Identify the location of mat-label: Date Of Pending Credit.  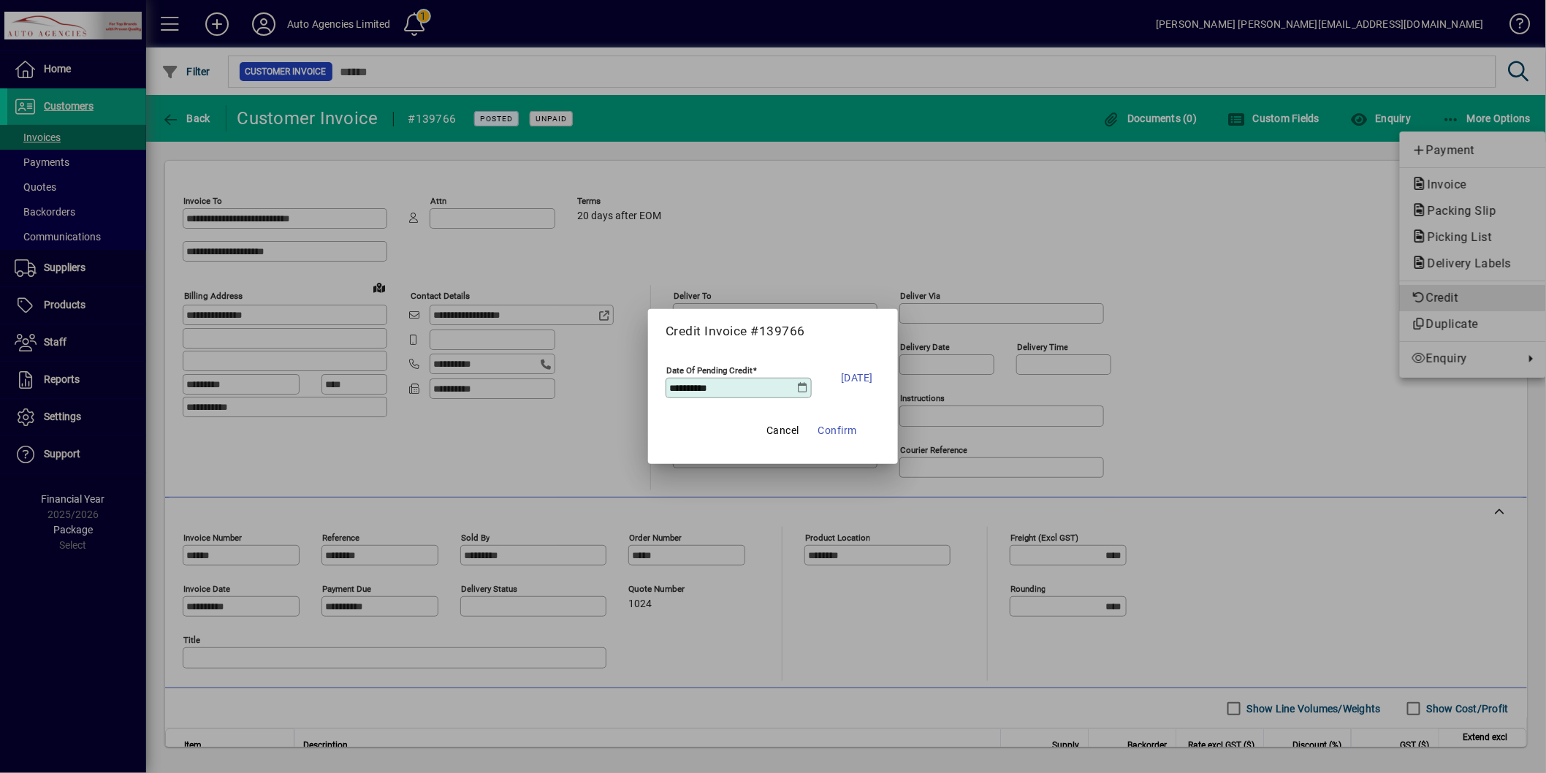
(709, 370).